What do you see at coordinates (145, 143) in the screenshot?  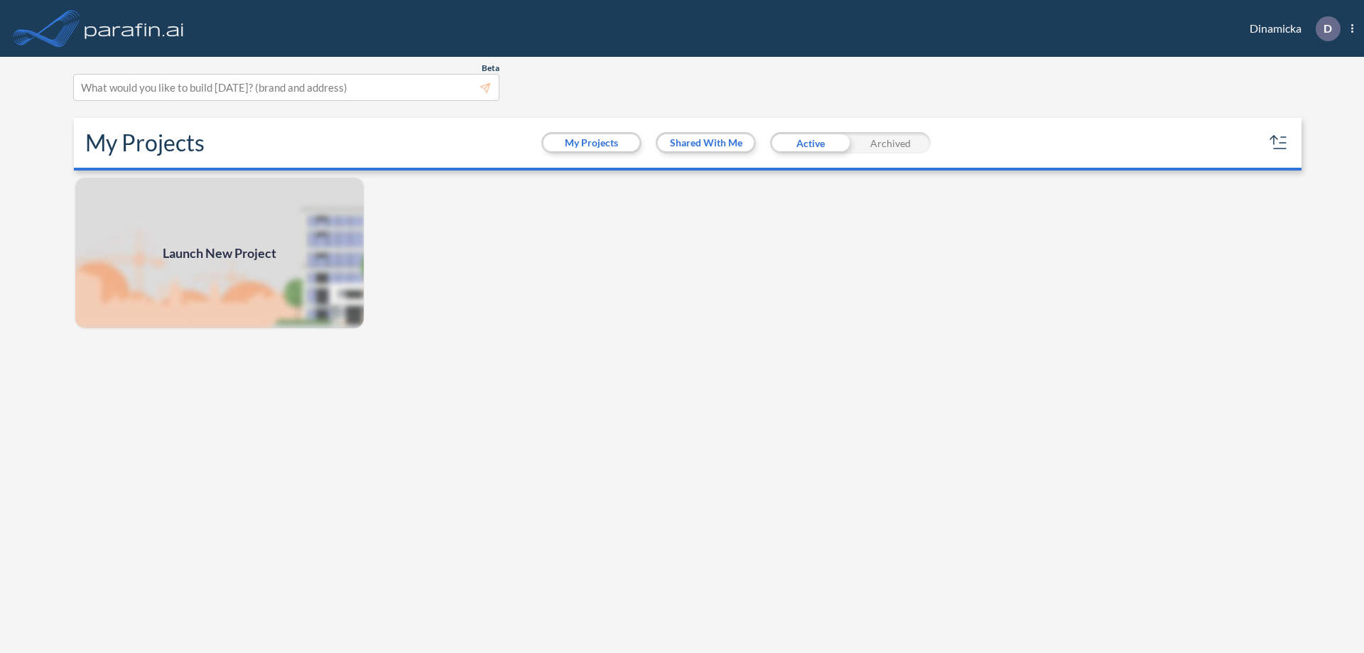 I see `h2: My Projects` at bounding box center [145, 143].